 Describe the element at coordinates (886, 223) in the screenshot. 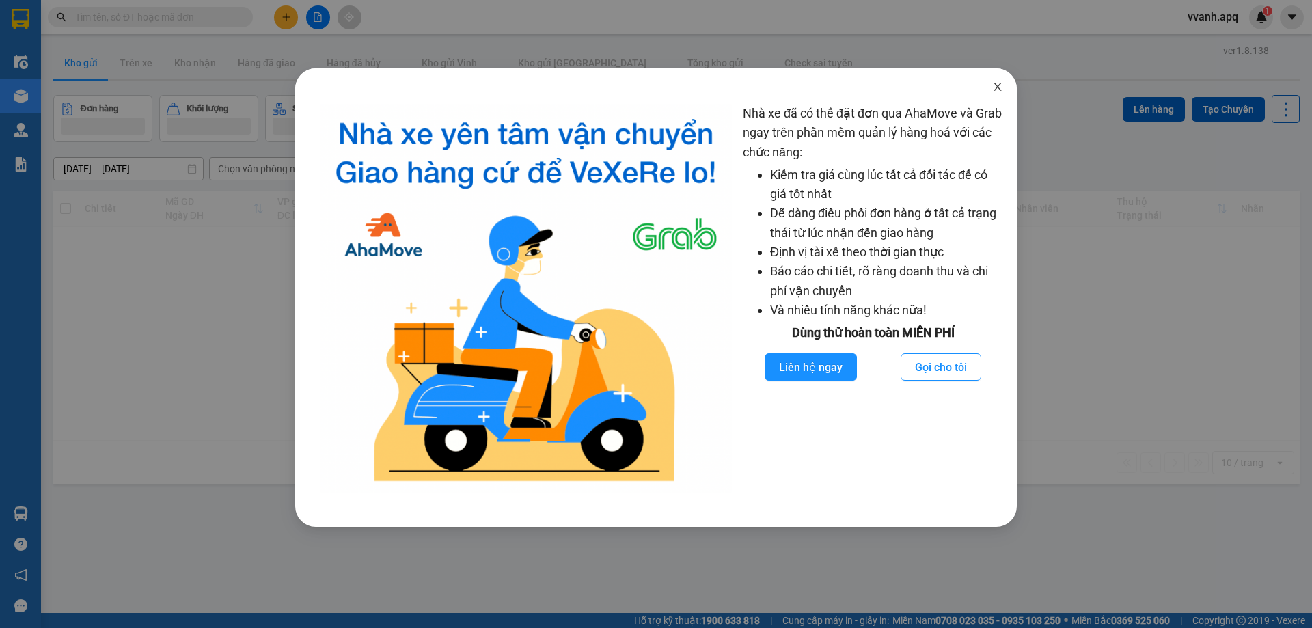

I see `li: Dễ dàng điều phối đơn hàng ở tất cả trạng thái từ lúc nhận đến giao hàng` at that location.